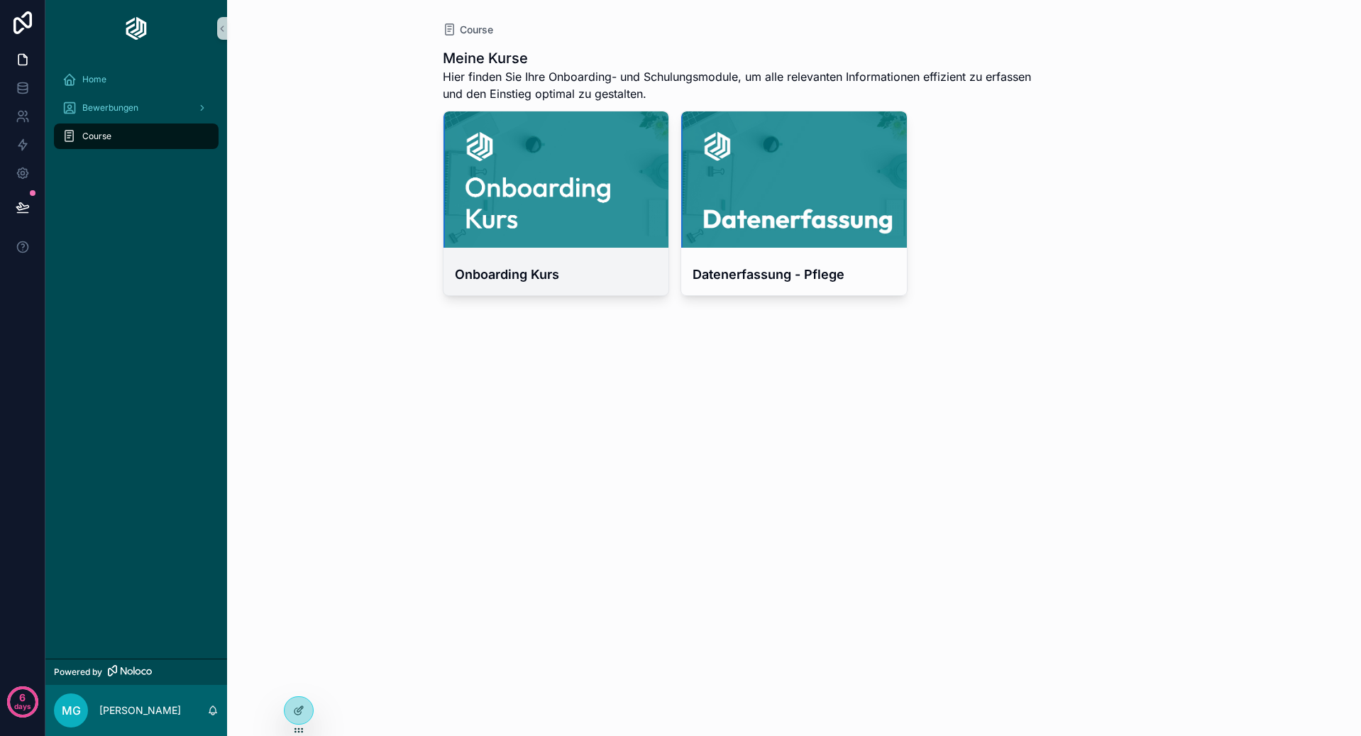 Image resolution: width=1361 pixels, height=736 pixels. What do you see at coordinates (22, 697) in the screenshot?
I see `p: 6` at bounding box center [22, 697].